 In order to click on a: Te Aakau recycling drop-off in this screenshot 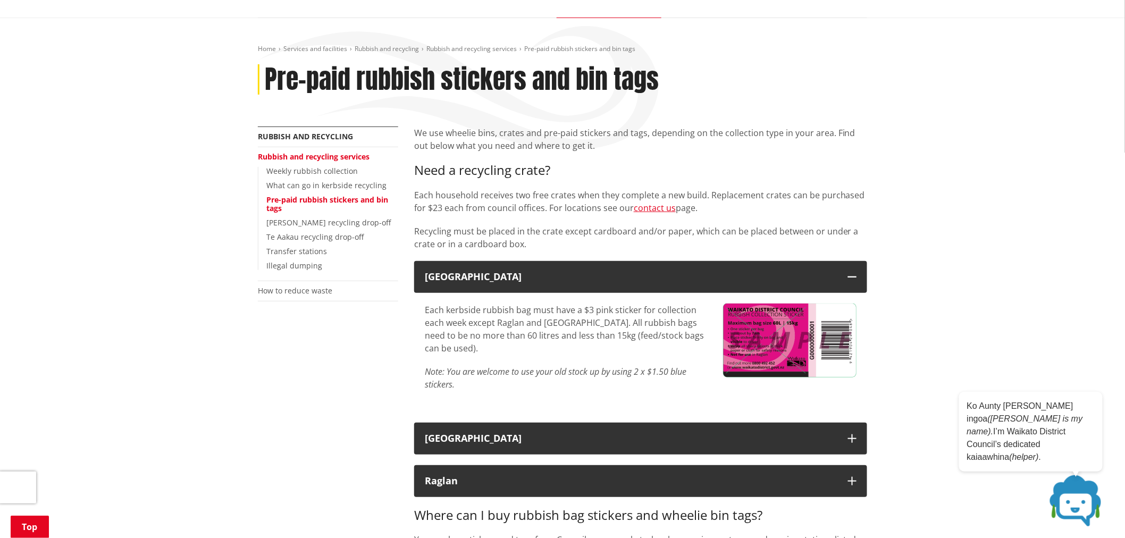, I will do `click(315, 237)`.